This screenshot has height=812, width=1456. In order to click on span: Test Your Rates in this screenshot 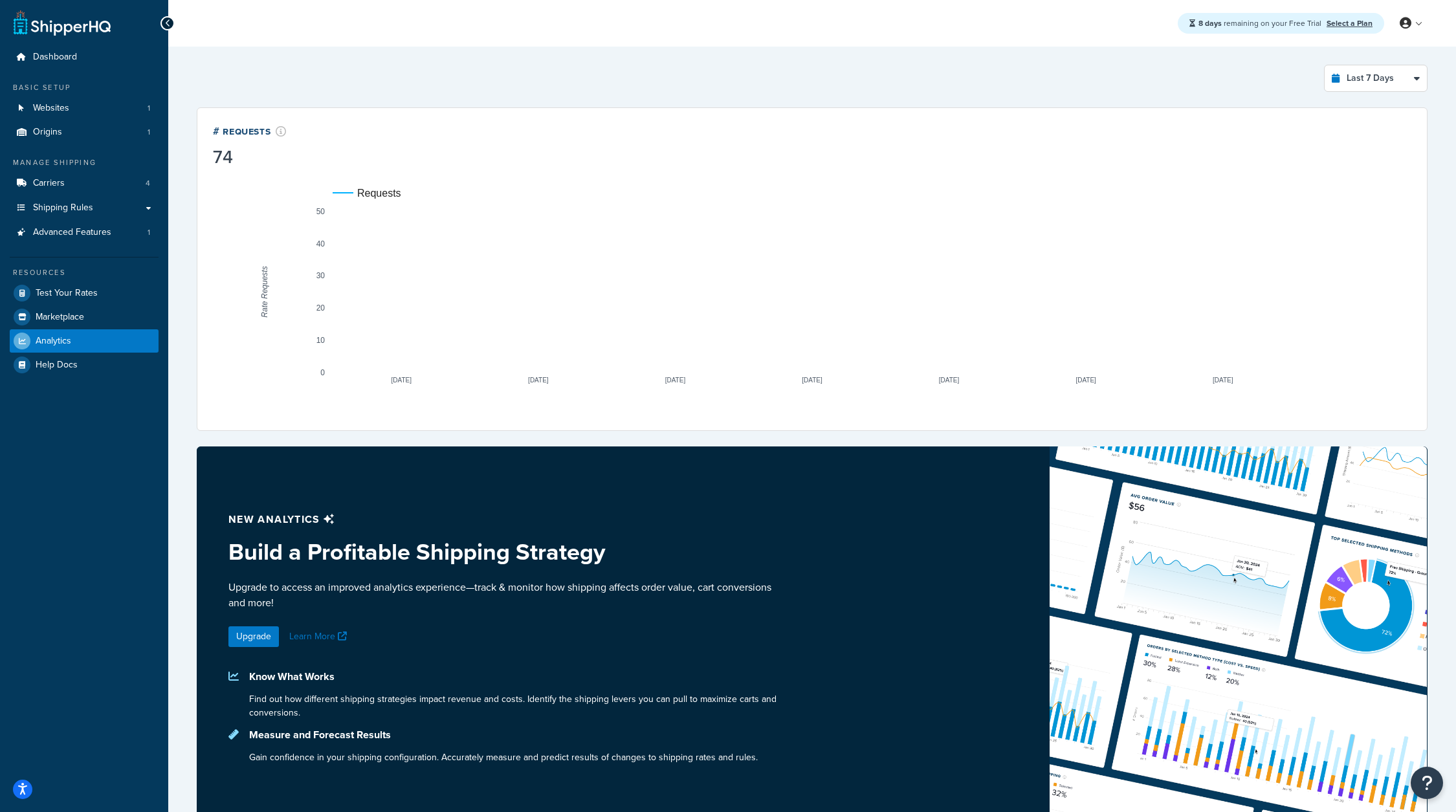, I will do `click(67, 293)`.